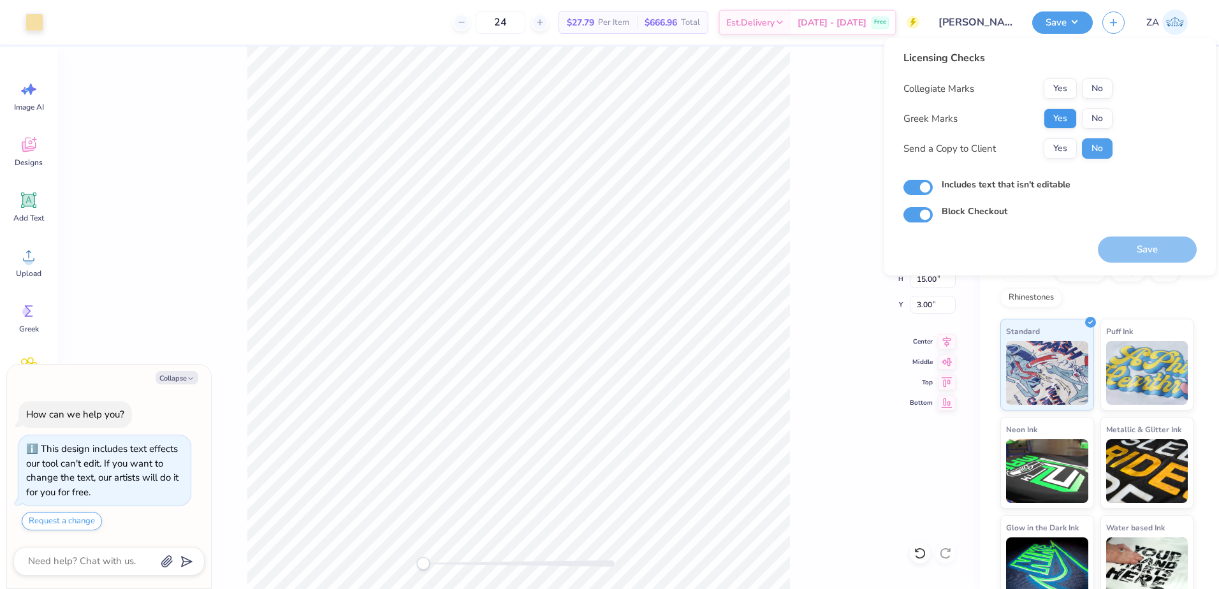  Describe the element at coordinates (690, 22) in the screenshot. I see `span: Total` at that location.